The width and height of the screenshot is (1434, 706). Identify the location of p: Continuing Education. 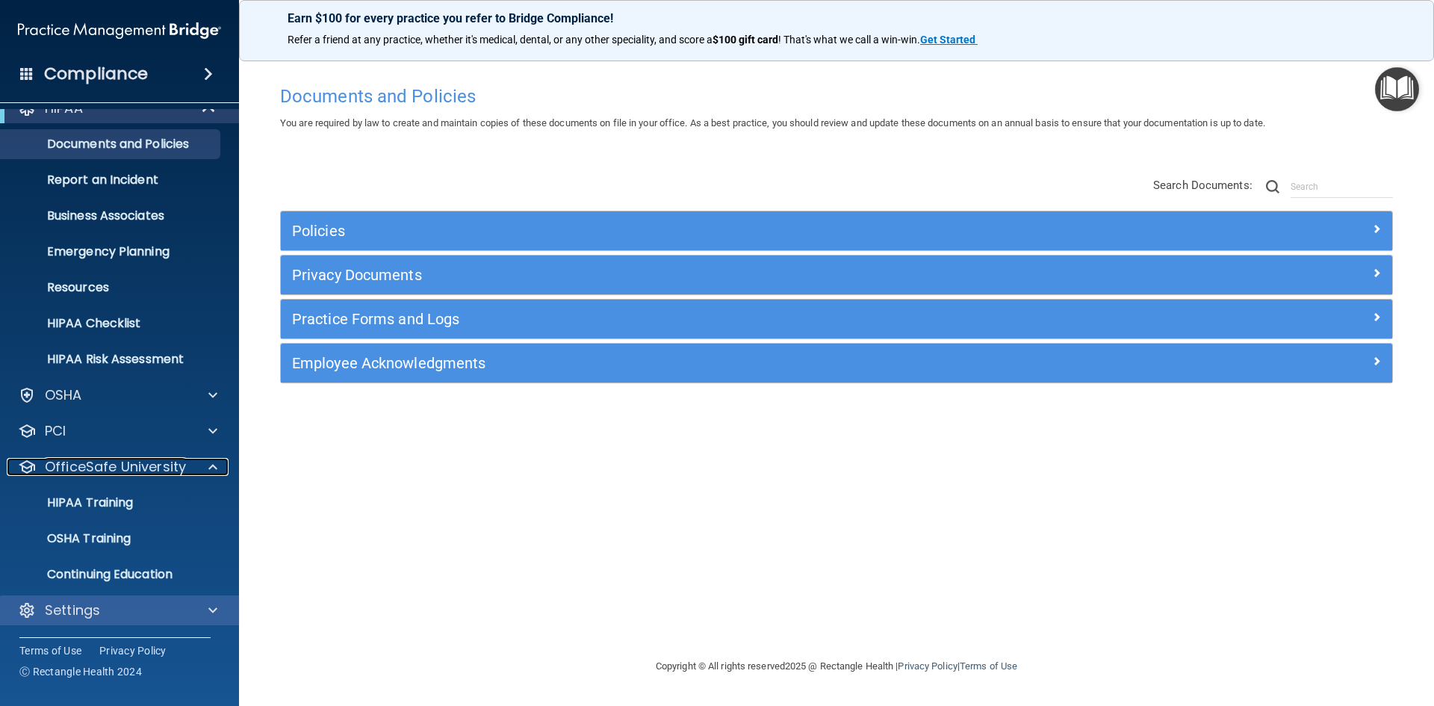
(111, 574).